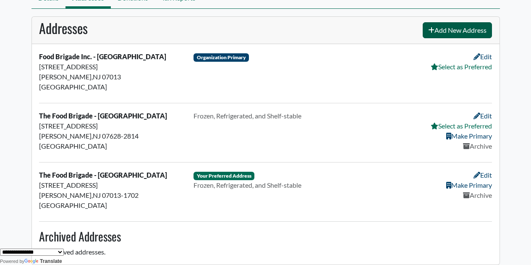 Image resolution: width=531 pixels, height=265 pixels. What do you see at coordinates (265, 243) in the screenshot?
I see `section: No archived addresses.` at bounding box center [265, 243].